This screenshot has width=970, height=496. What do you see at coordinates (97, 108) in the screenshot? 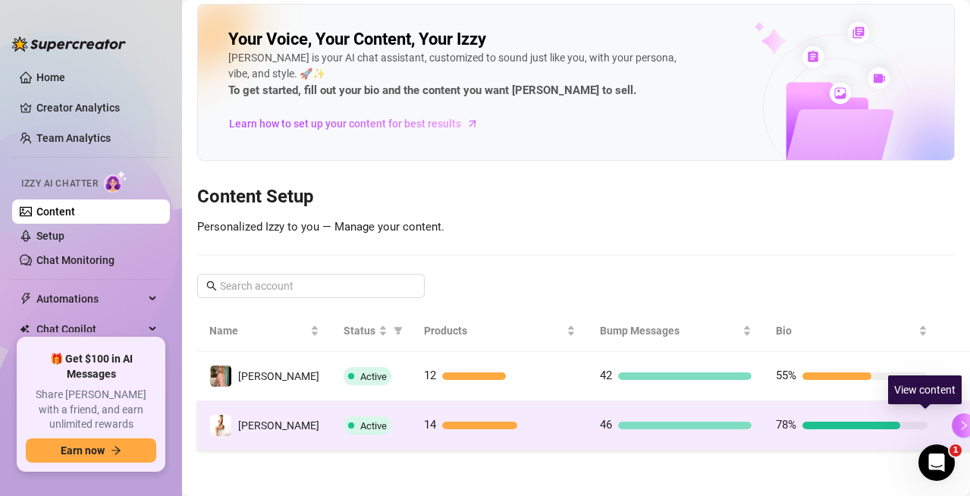
I see `a: Creator Analytics` at bounding box center [97, 108].